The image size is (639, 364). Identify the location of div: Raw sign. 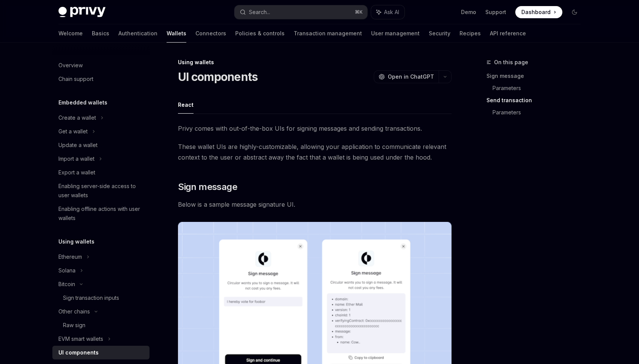
(74, 325).